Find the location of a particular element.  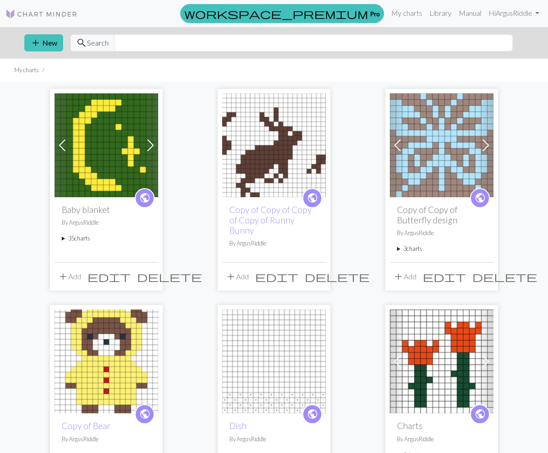

span: search is located at coordinates (82, 43).